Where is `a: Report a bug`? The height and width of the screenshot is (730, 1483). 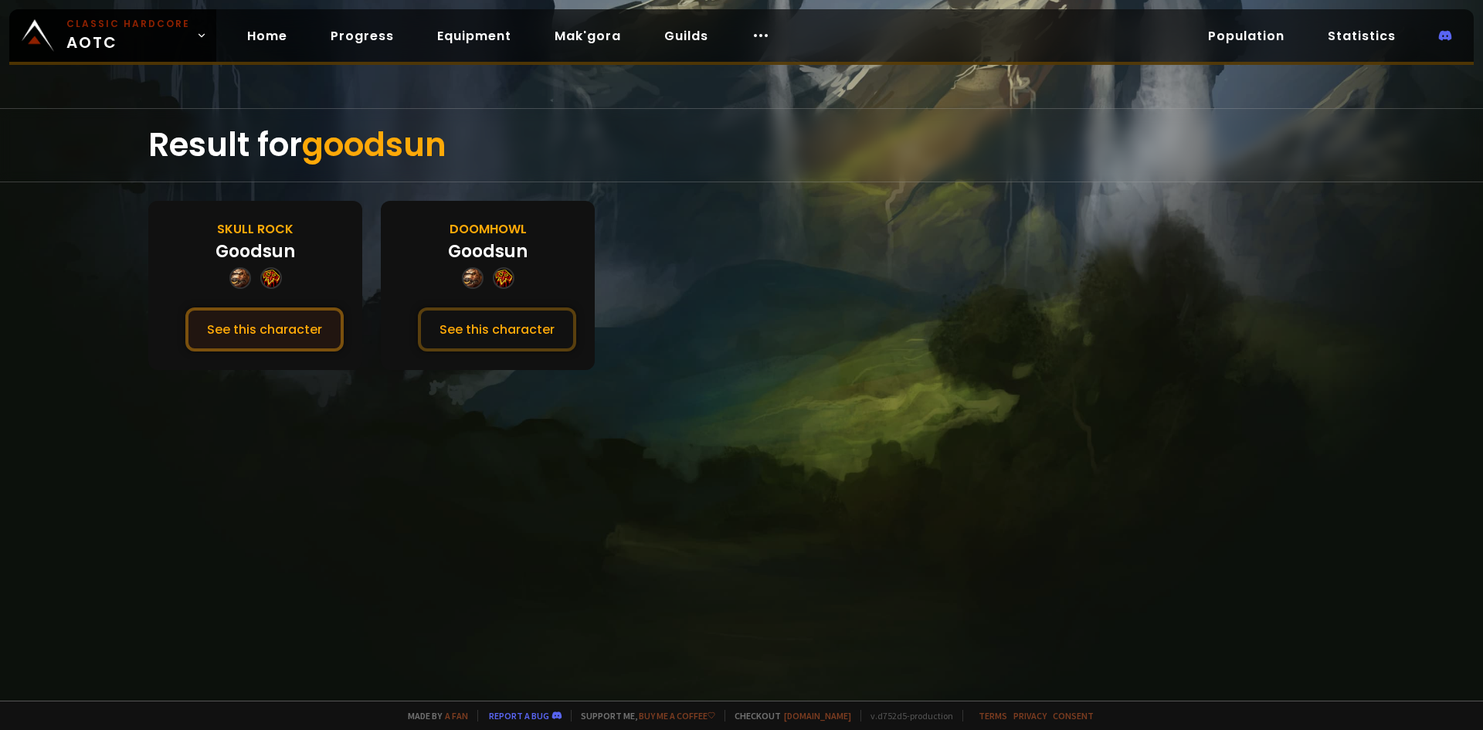 a: Report a bug is located at coordinates (519, 715).